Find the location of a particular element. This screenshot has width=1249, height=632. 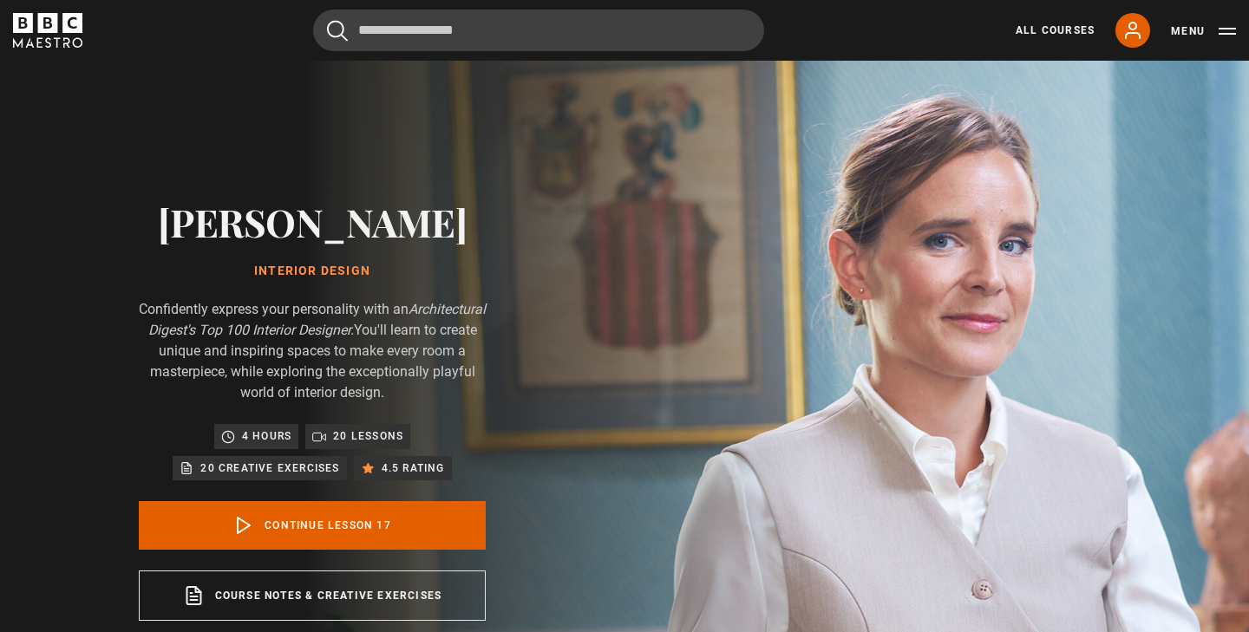

input: Search is located at coordinates (538, 30).